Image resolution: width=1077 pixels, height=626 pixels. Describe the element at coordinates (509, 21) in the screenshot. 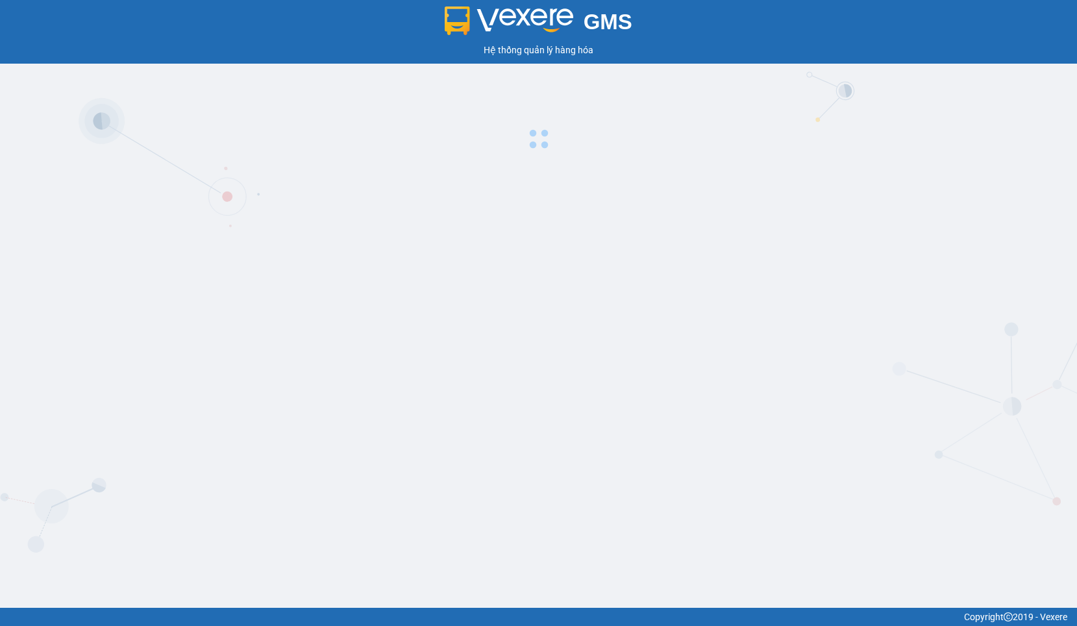

I see `img: logo 2` at that location.